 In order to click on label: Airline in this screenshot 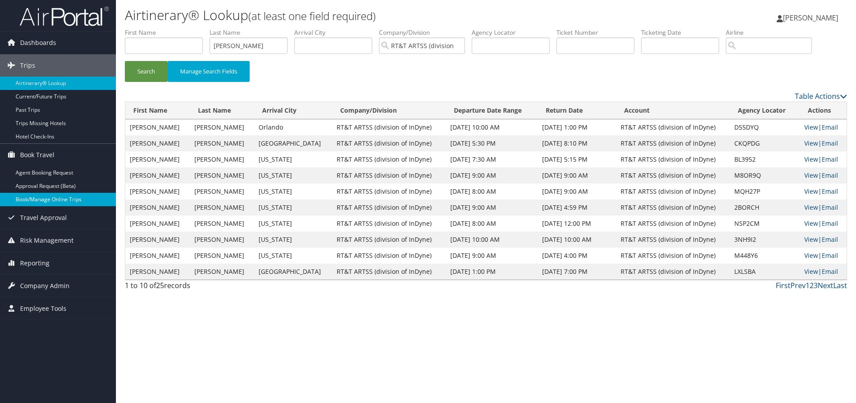, I will do `click(772, 33)`.